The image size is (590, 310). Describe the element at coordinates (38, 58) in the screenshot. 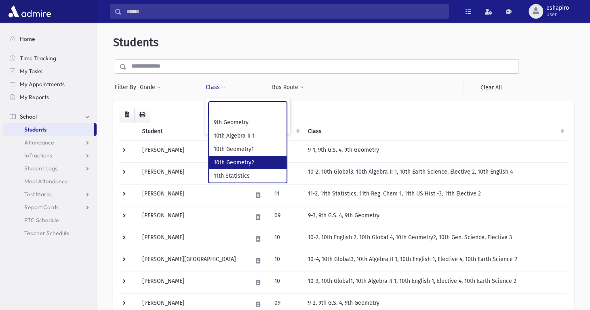

I see `span: Time Tracking` at that location.